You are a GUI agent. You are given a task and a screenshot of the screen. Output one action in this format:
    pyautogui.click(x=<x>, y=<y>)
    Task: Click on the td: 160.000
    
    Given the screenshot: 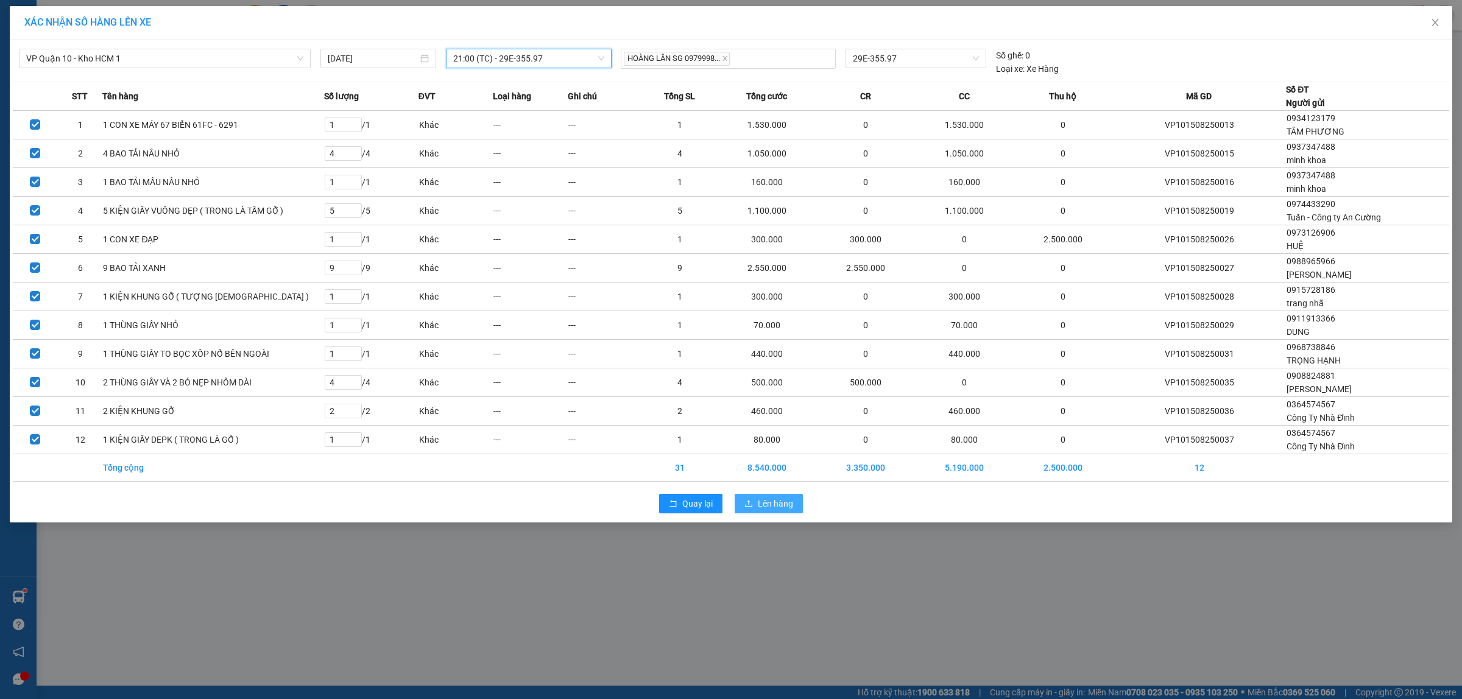 What is the action you would take?
    pyautogui.click(x=767, y=182)
    